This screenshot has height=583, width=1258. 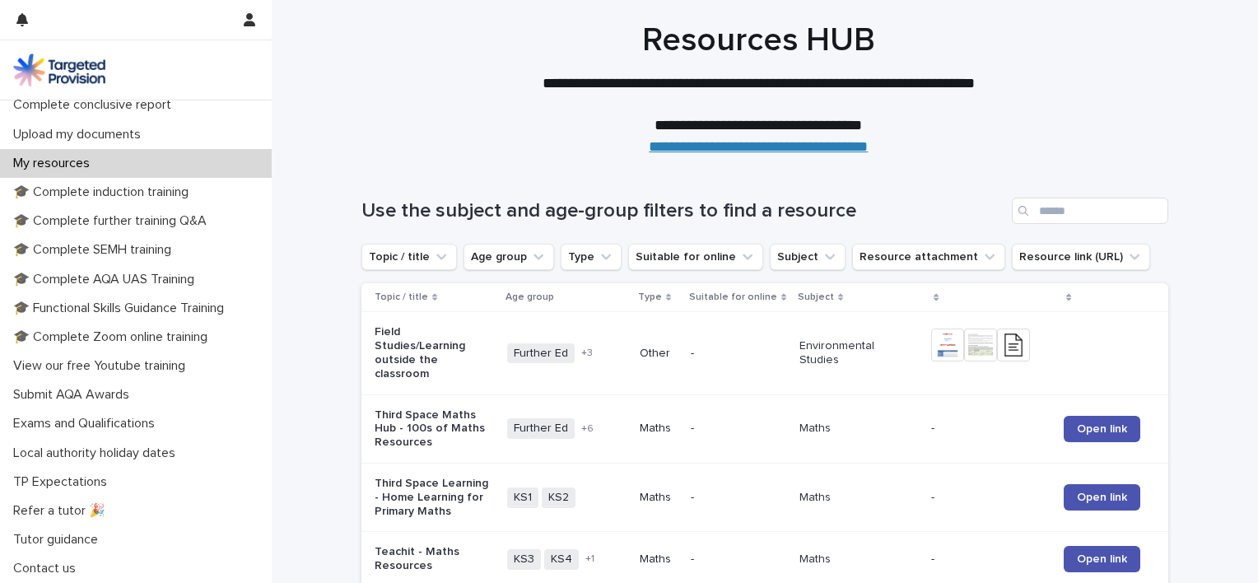 I want to click on span: KS2, so click(x=558, y=497).